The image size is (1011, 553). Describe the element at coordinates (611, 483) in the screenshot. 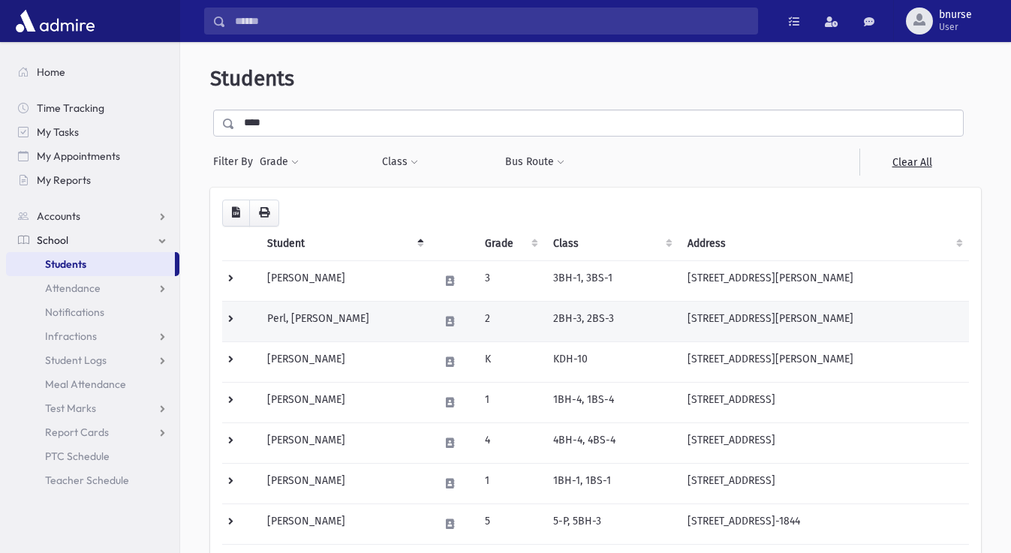

I see `td: 1BH-1, 1BS-1` at that location.